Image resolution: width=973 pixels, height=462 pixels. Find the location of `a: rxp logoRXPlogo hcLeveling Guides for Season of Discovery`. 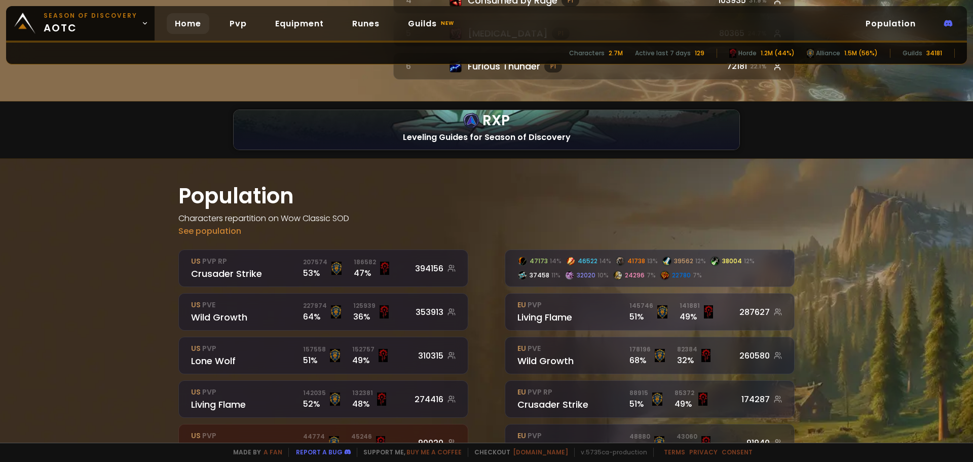

a: rxp logoRXPlogo hcLeveling Guides for Season of Discovery is located at coordinates (486, 130).